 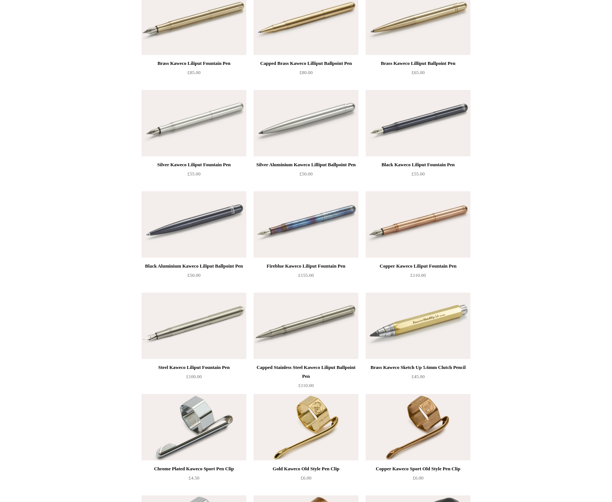 I want to click on a: Chrome Plated Kaweco Sport Pen Clip Chrome Plated Kaweco Sport Pen Clip, so click(x=194, y=427).